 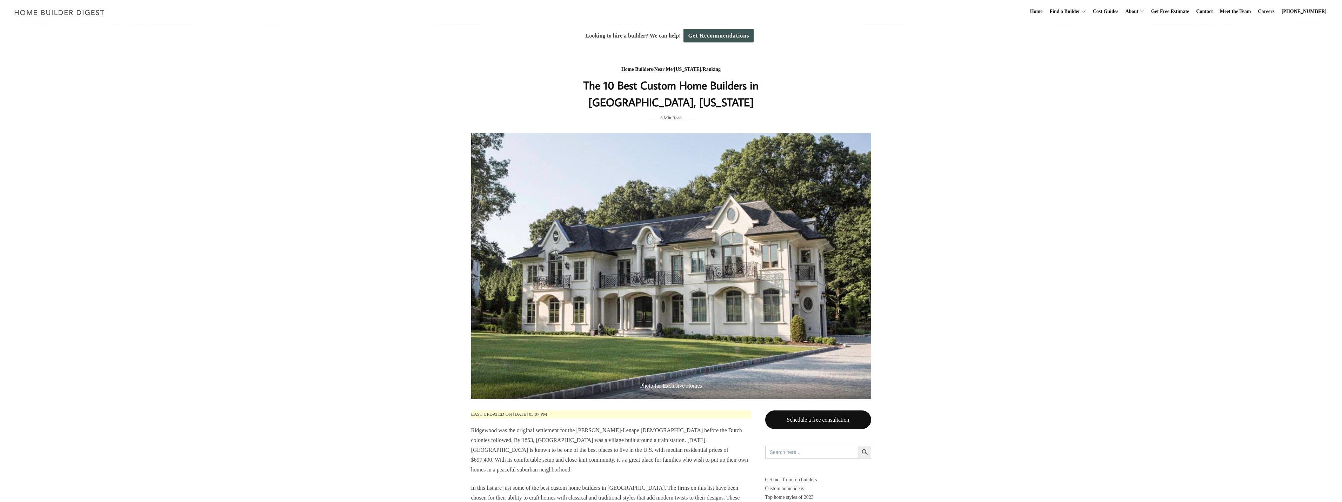 I want to click on a: Careers, so click(x=1266, y=12).